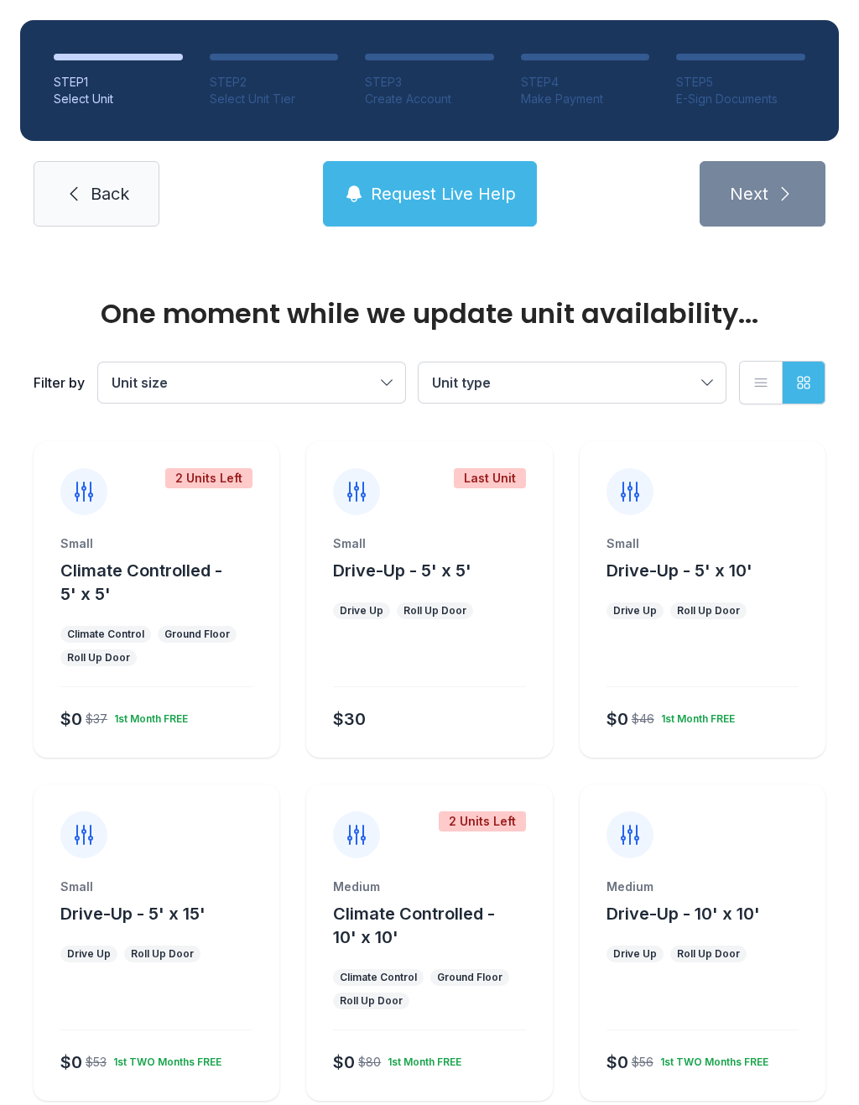  What do you see at coordinates (680, 570) in the screenshot?
I see `button: Drive-Up - 5' x 10'` at bounding box center [680, 570].